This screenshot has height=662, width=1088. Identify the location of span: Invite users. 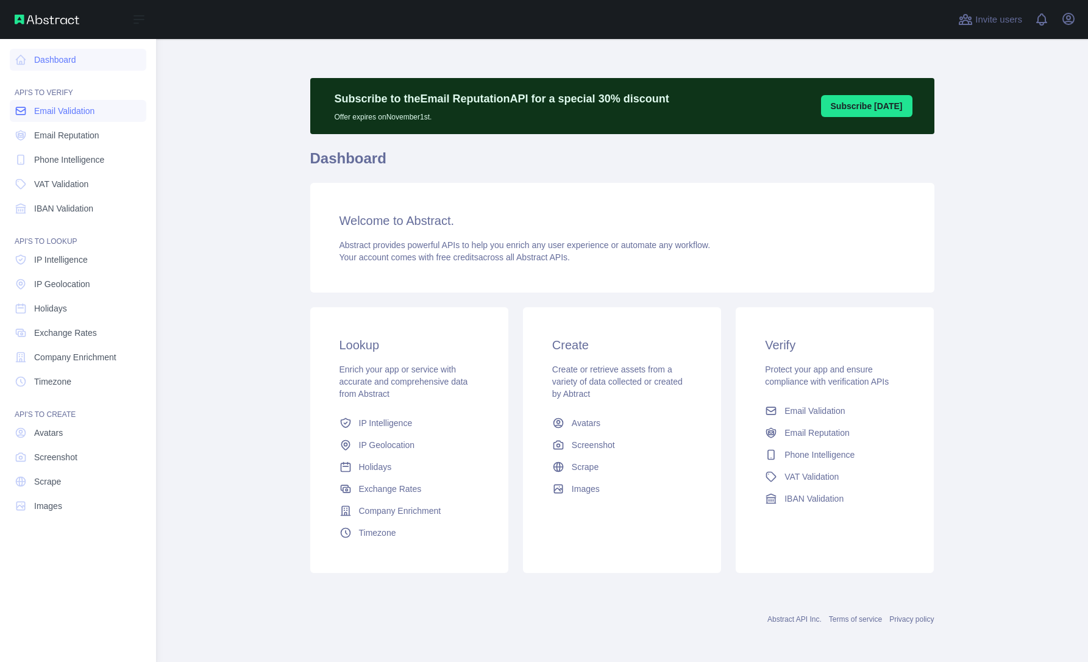
(998, 20).